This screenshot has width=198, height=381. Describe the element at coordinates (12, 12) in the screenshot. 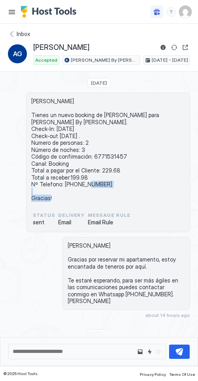

I see `button: Menu` at that location.